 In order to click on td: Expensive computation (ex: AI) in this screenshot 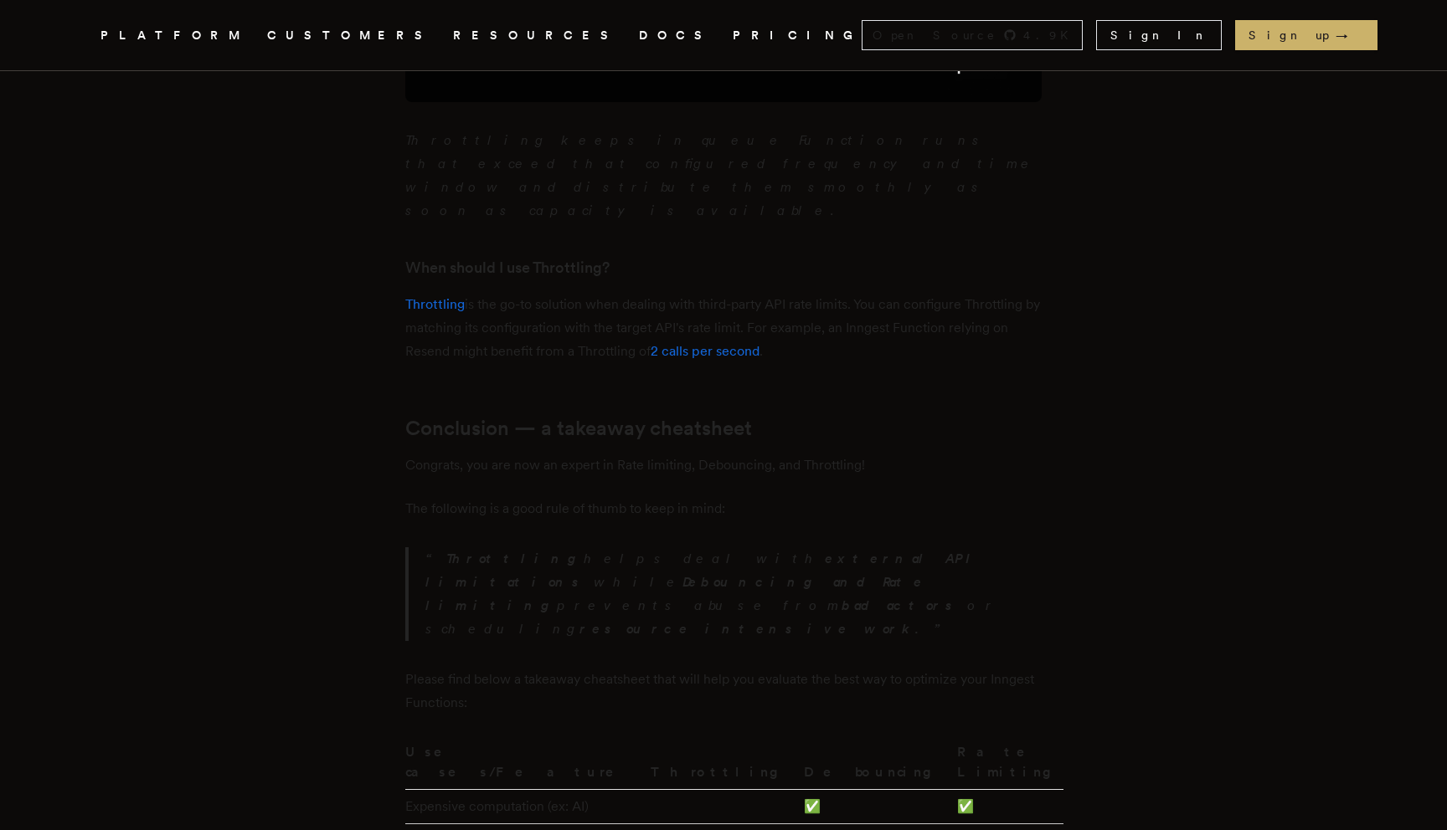, I will do `click(524, 807)`.